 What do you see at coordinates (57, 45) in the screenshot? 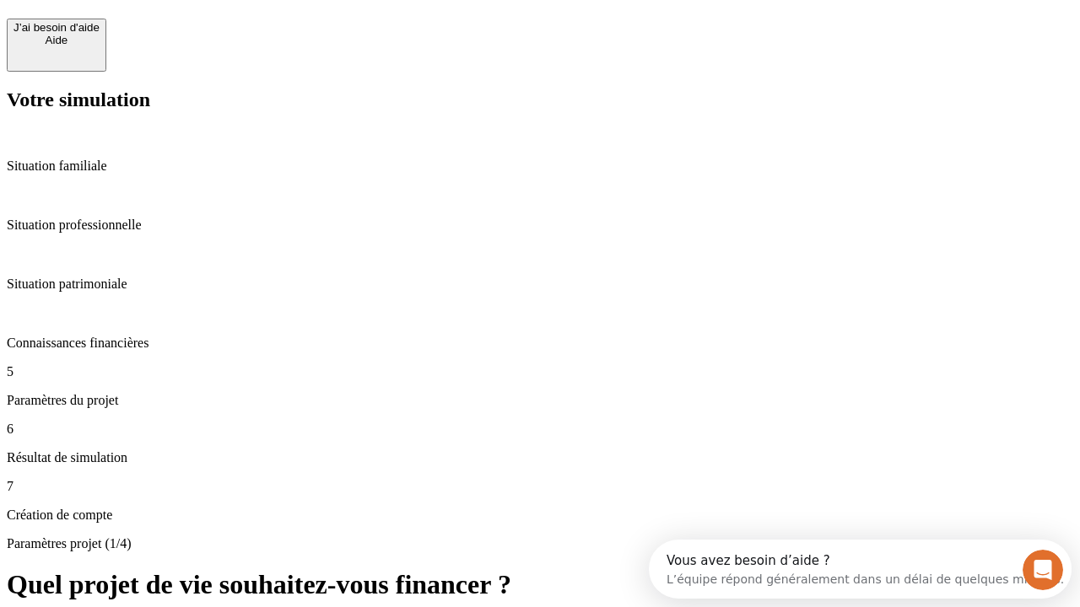
I see `button: J’ai besoin d'aideAide` at bounding box center [57, 45].